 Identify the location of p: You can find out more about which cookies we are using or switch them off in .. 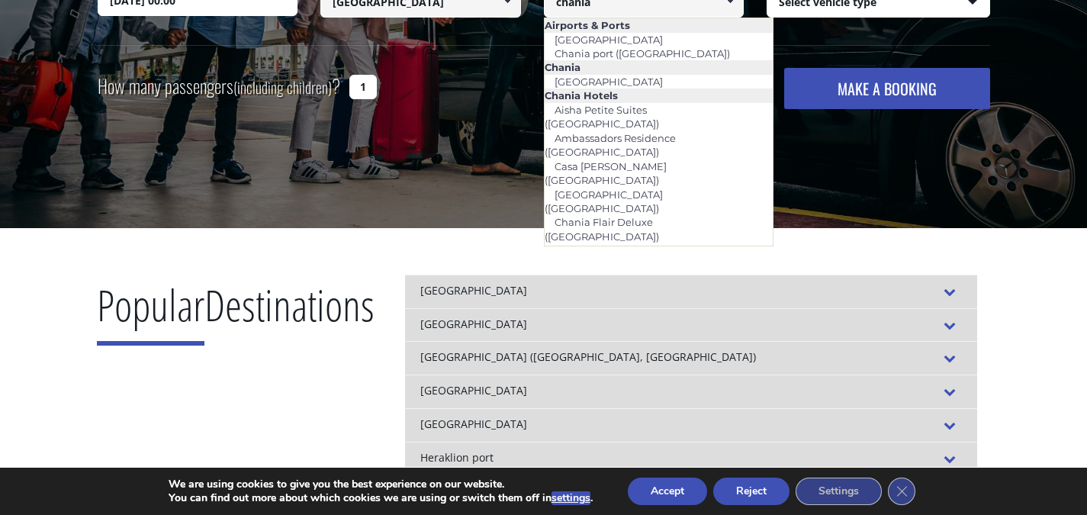
(381, 498).